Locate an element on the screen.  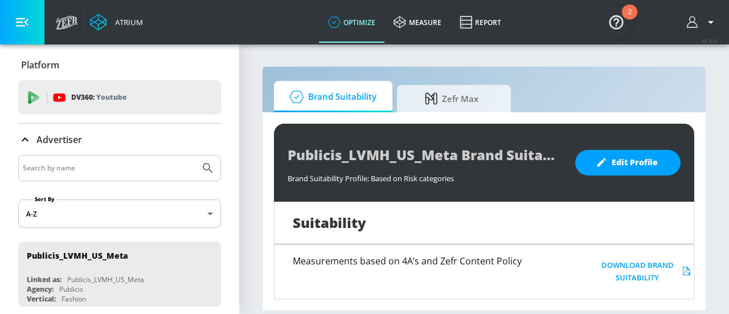
button: Edit Profile is located at coordinates (628, 162).